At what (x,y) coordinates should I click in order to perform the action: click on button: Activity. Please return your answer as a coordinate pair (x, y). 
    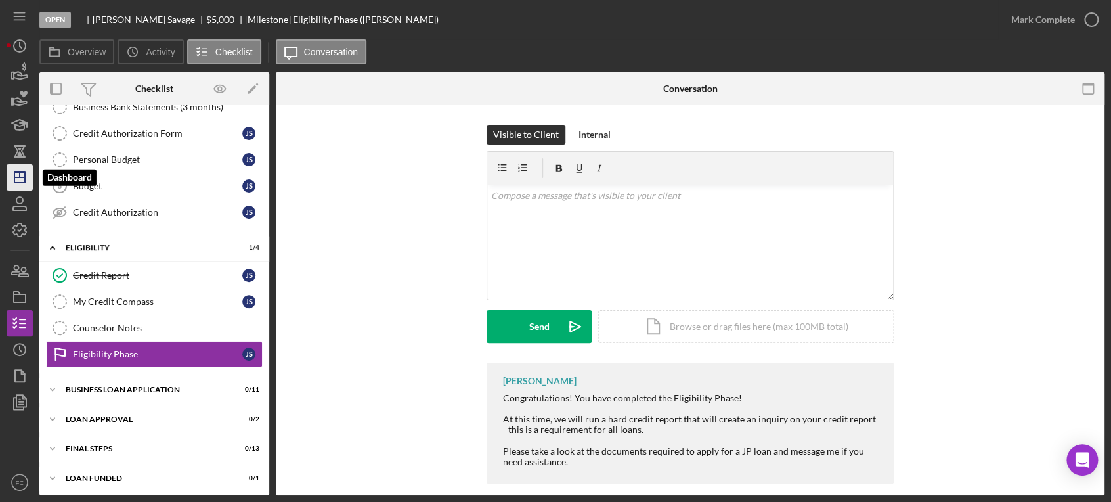
    Looking at the image, I should click on (150, 52).